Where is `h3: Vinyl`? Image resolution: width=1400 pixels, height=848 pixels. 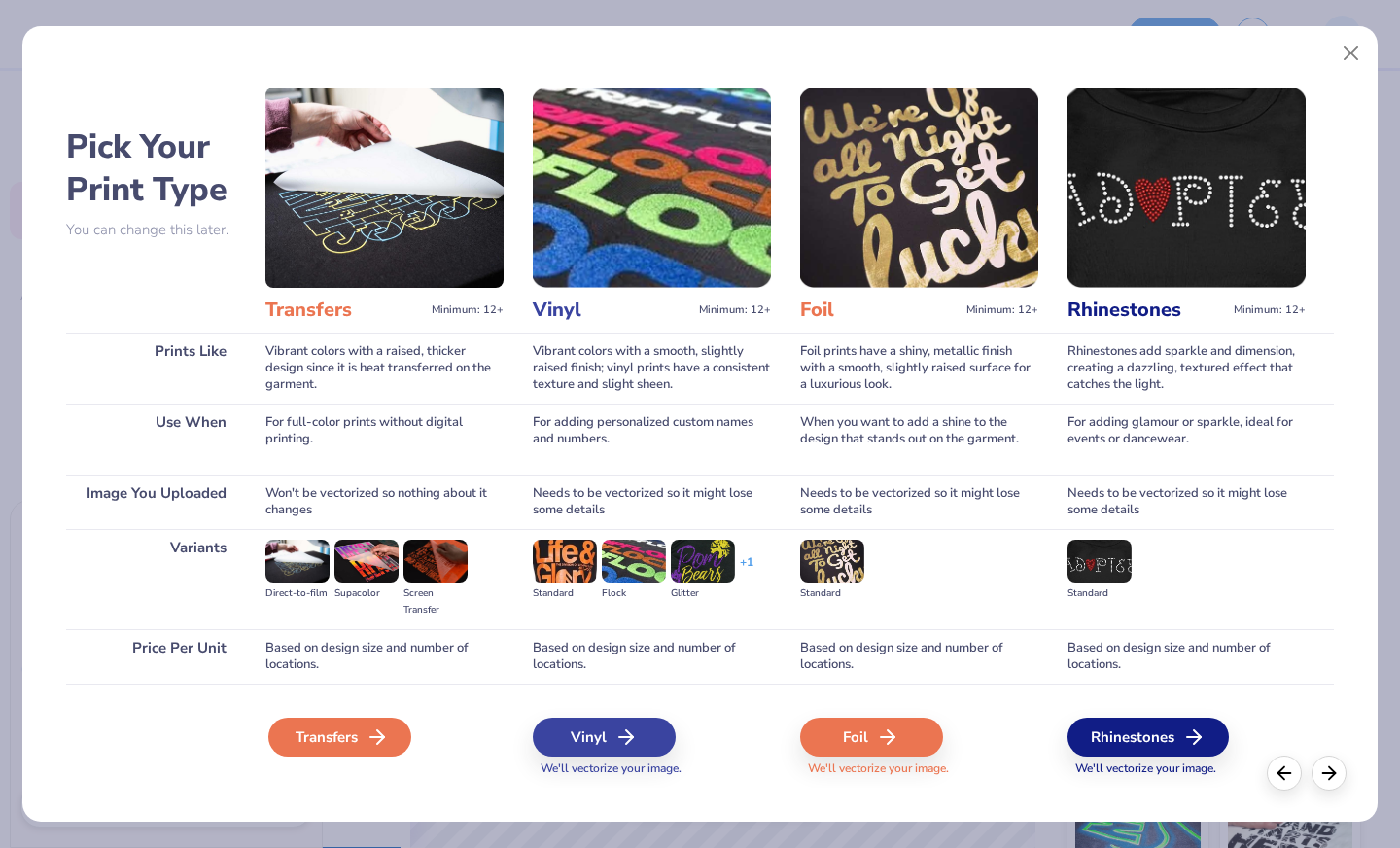 h3: Vinyl is located at coordinates (612, 310).